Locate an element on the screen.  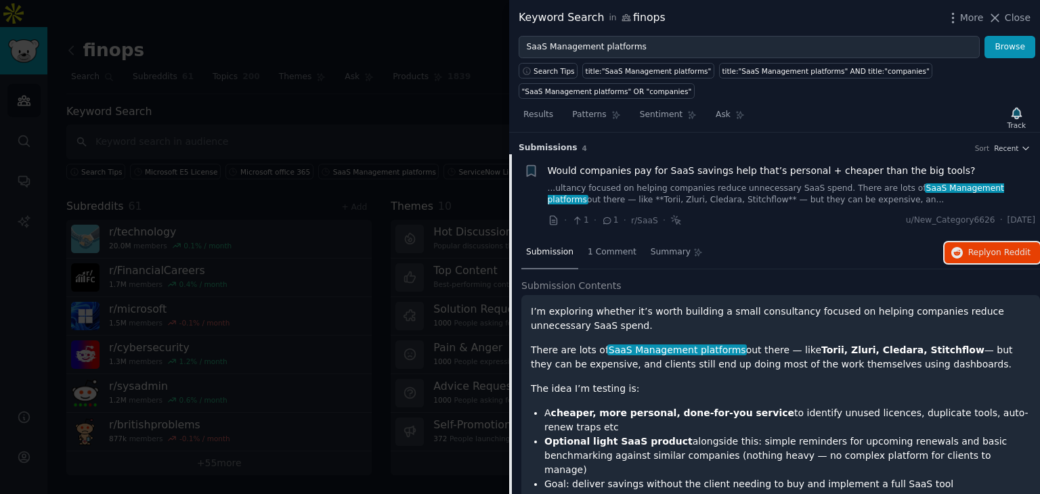
li: A to identify unused licences, duplicate tools, auto-renew traps etc is located at coordinates (787, 420).